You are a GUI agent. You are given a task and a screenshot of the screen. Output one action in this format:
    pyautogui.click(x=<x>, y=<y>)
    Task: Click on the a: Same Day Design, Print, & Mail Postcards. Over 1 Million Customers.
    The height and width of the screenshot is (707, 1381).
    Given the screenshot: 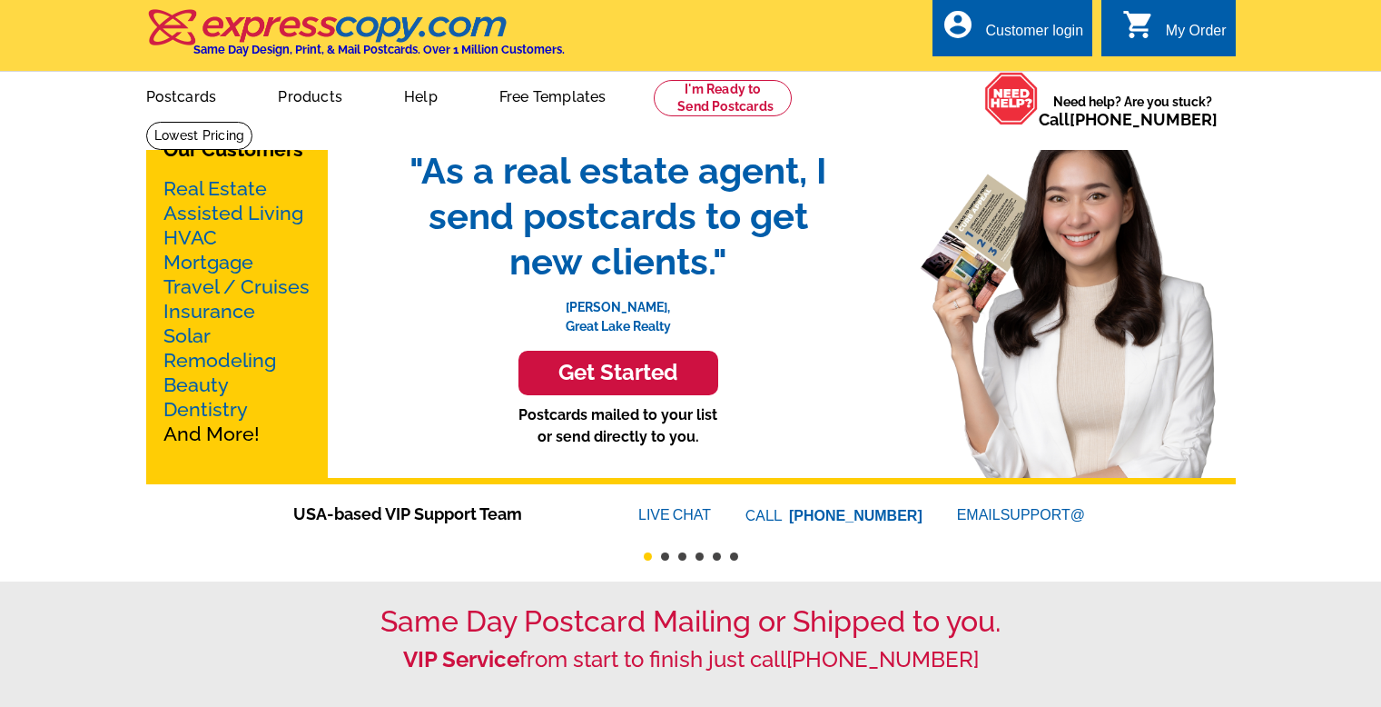 What is the action you would take?
    pyautogui.click(x=355, y=39)
    